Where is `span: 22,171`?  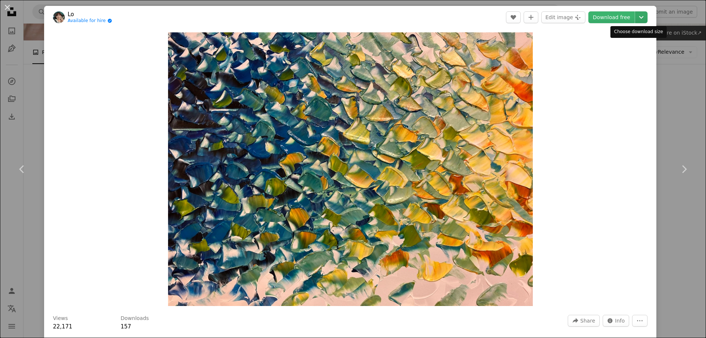 span: 22,171 is located at coordinates (62, 326).